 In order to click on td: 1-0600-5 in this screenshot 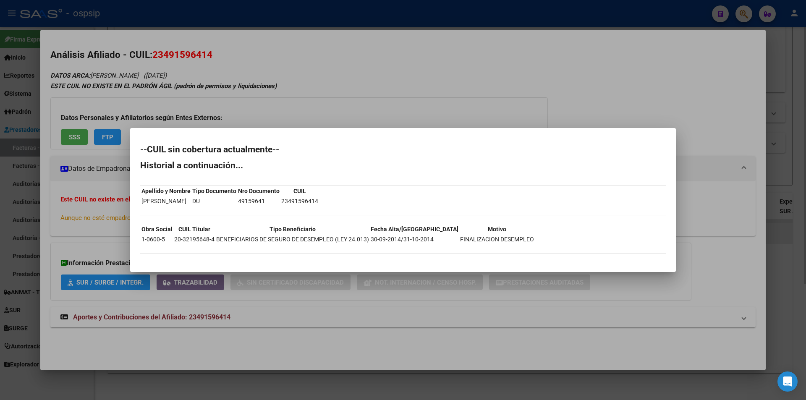, I will do `click(157, 239)`.